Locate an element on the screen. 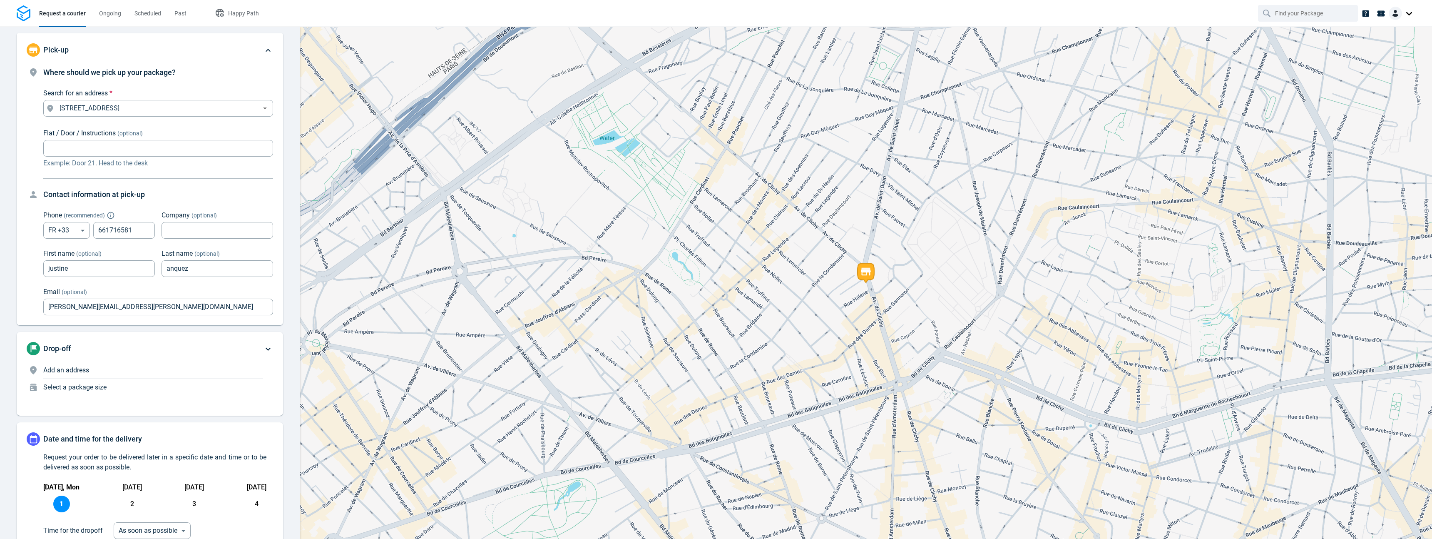  span: Happy Path is located at coordinates (244, 13).